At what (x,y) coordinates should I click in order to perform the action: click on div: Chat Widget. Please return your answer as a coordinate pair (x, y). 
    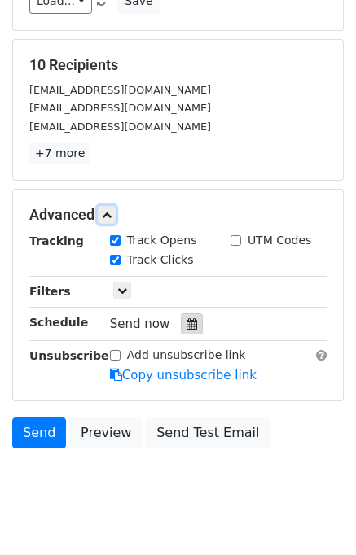
    Looking at the image, I should click on (315, 516).